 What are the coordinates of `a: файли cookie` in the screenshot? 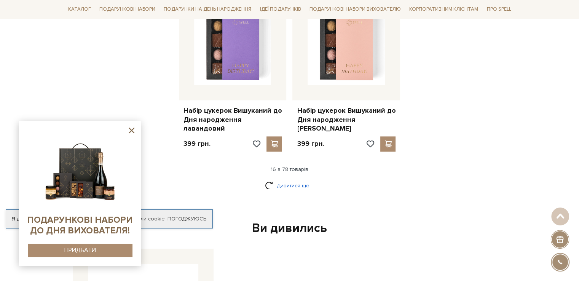 It's located at (147, 219).